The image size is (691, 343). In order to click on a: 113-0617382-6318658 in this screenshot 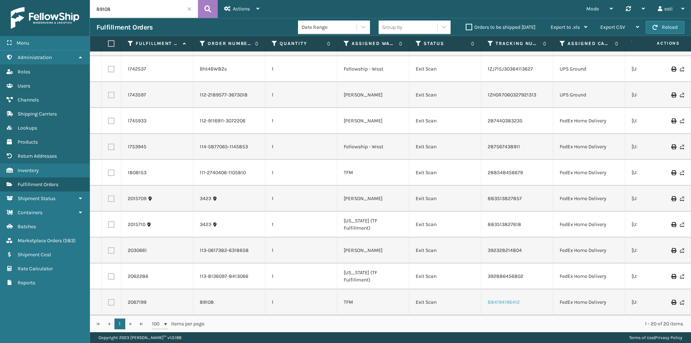, I will do `click(224, 251)`.